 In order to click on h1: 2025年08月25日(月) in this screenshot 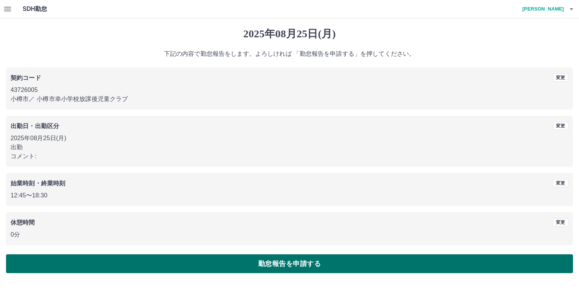, I will do `click(289, 34)`.